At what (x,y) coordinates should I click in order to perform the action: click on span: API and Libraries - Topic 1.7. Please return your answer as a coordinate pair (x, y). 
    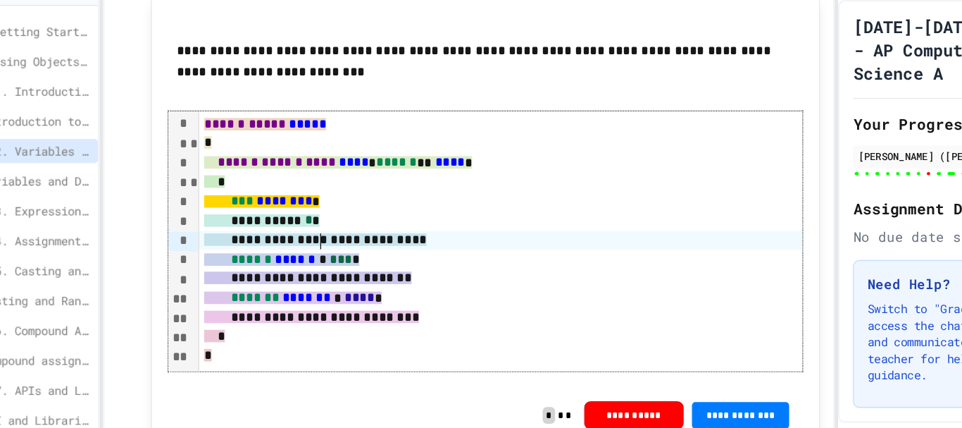
    Looking at the image, I should click on (90, 400).